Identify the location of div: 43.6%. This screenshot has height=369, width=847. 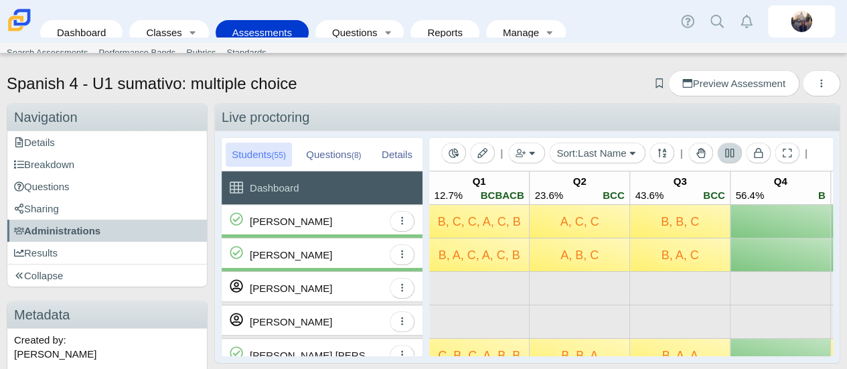
(649, 195).